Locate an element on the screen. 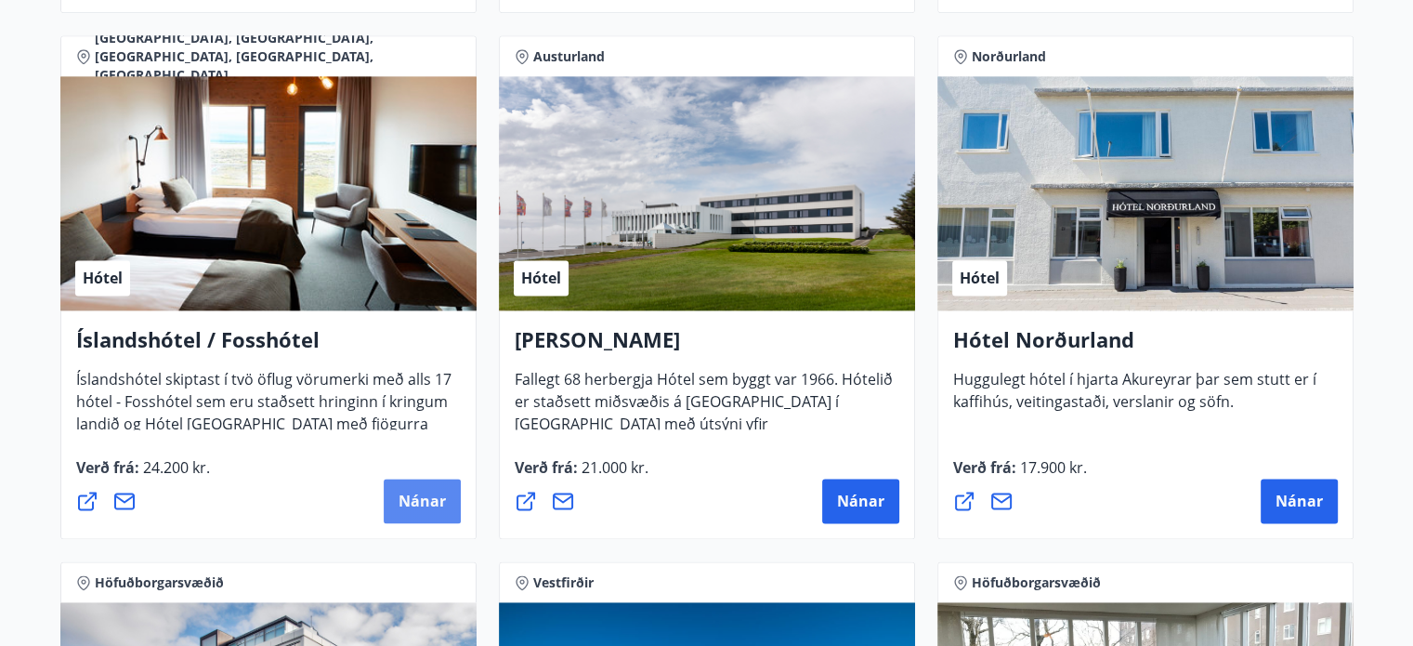  span: Norðurland is located at coordinates (1009, 57).